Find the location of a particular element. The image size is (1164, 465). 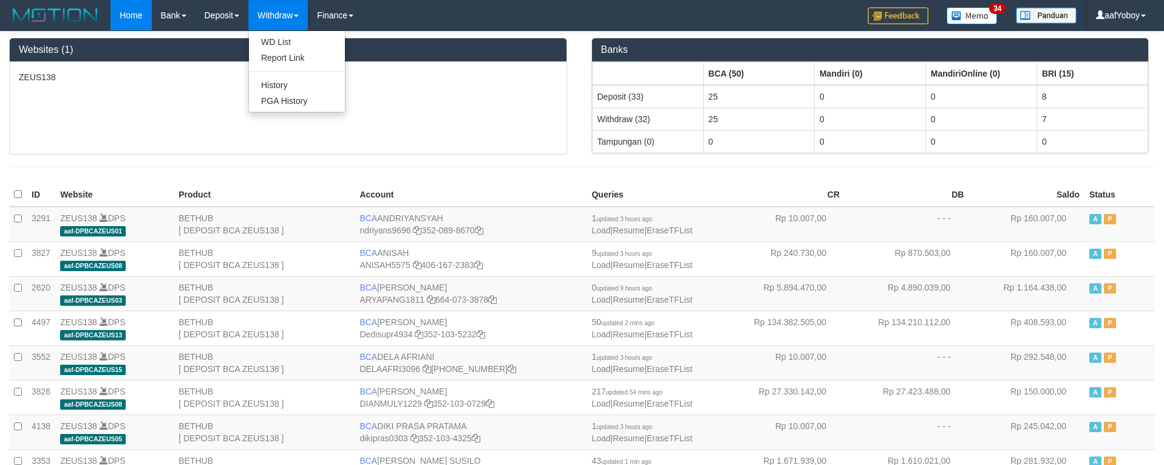

span: updated 2 mins ago is located at coordinates (628, 322).